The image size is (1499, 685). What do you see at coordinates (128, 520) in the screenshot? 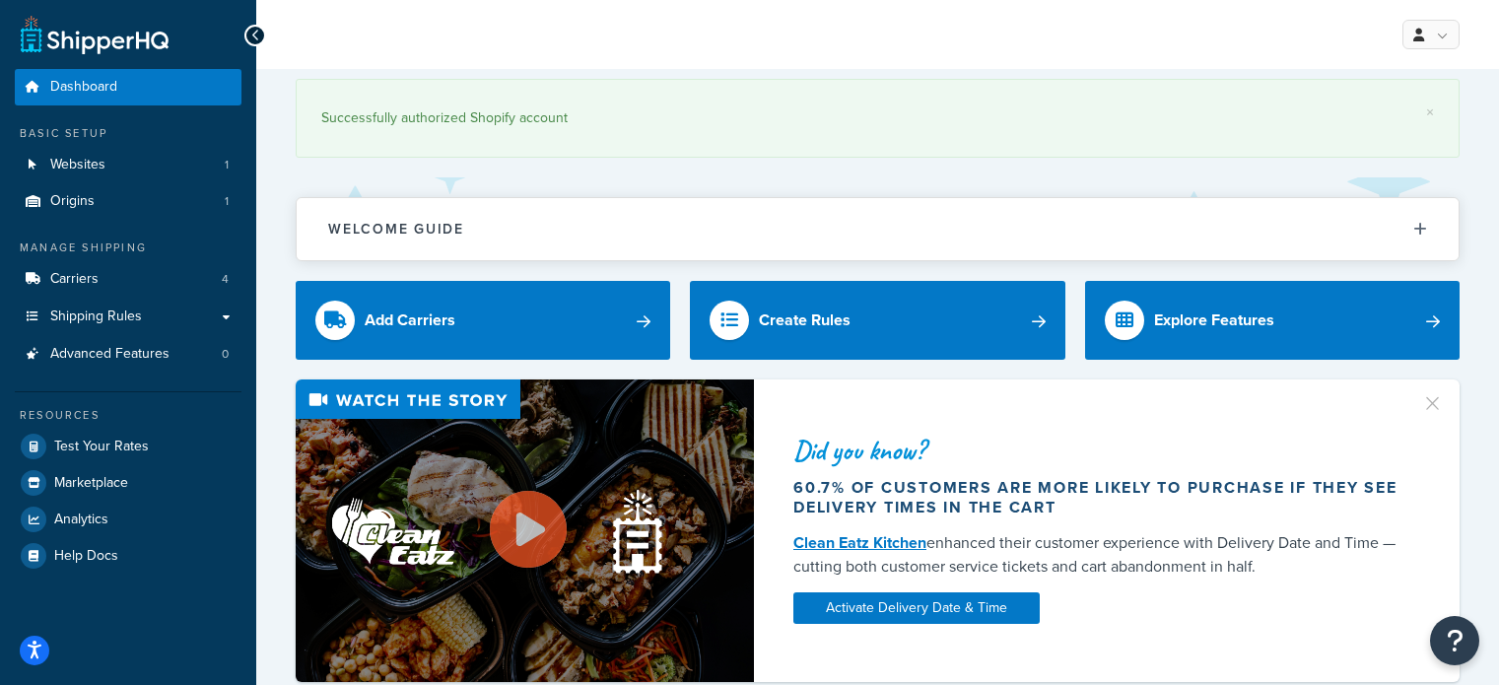
I see `a: Analytics` at bounding box center [128, 520].